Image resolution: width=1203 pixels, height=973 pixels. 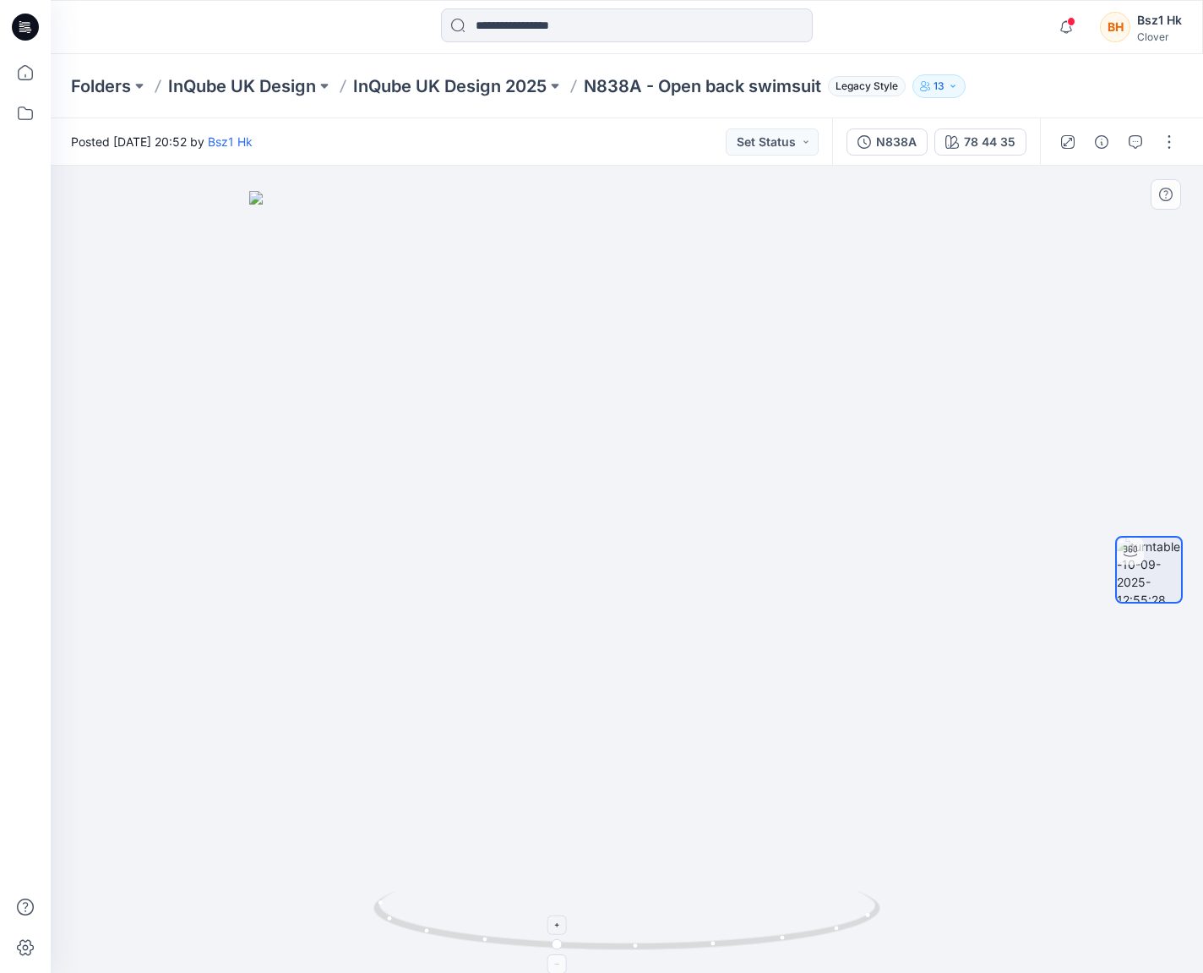 I want to click on button: 13, so click(x=939, y=86).